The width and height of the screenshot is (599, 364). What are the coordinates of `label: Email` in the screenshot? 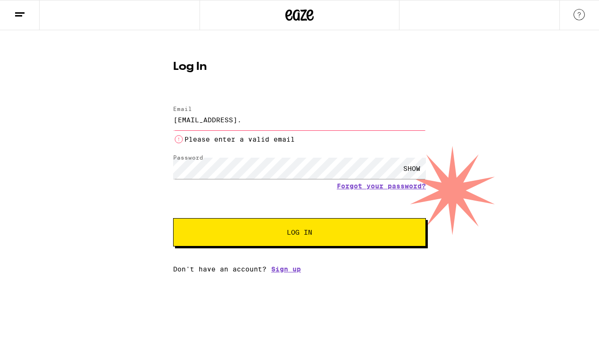 It's located at (183, 109).